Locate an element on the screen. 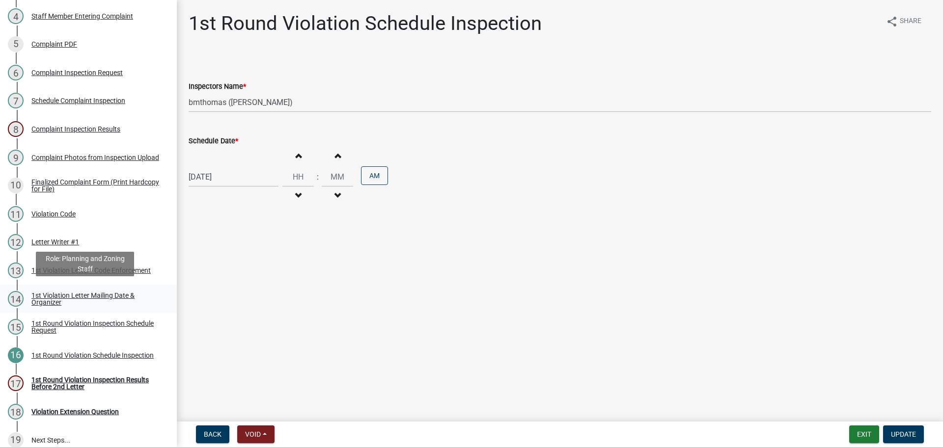  span: Share is located at coordinates (911, 22).